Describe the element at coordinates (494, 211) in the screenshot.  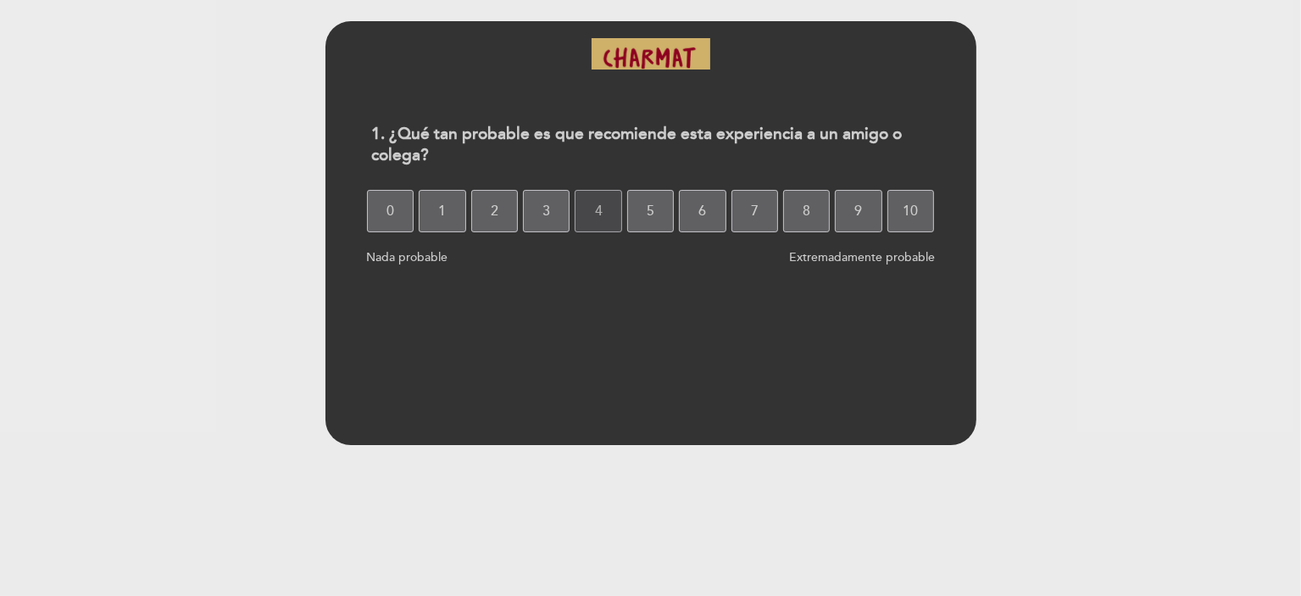
I see `button: 2` at that location.